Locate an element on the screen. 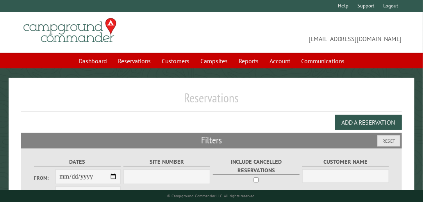  button: Add a Reservation is located at coordinates (369, 122).